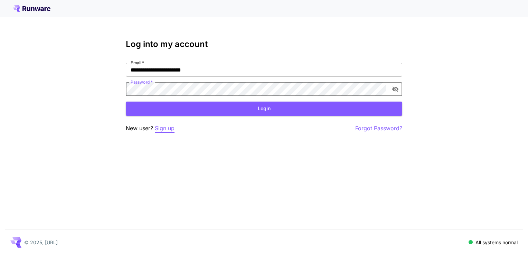 The height and width of the screenshot is (255, 528). Describe the element at coordinates (165, 128) in the screenshot. I see `button: Sign up` at that location.